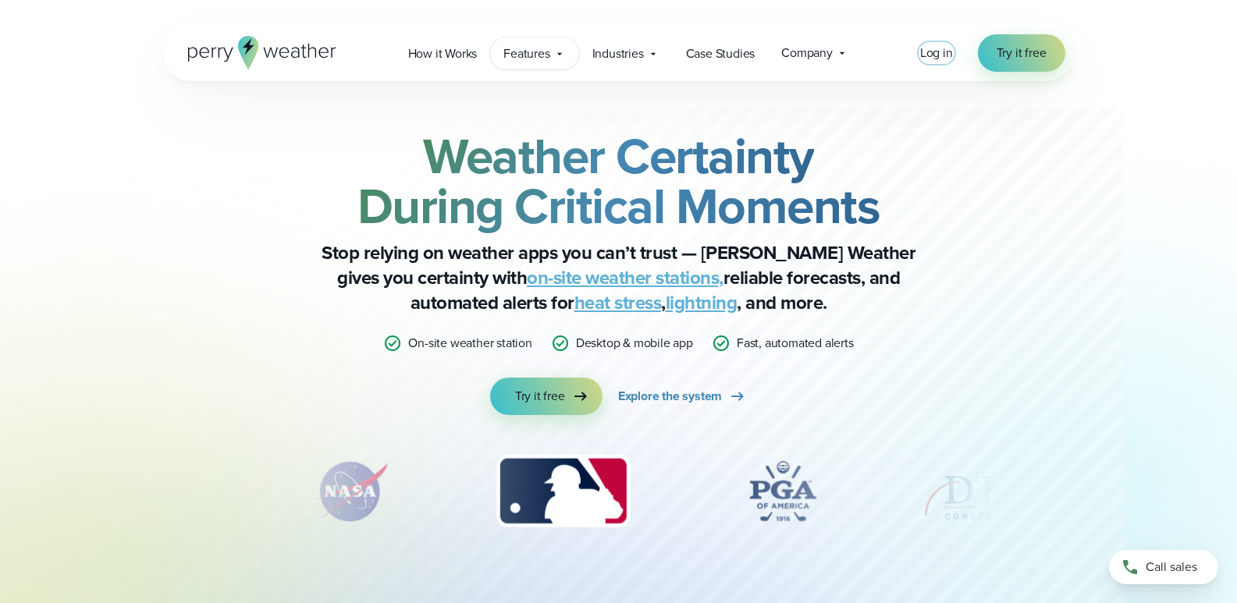  I want to click on a: Explore the system, so click(682, 397).